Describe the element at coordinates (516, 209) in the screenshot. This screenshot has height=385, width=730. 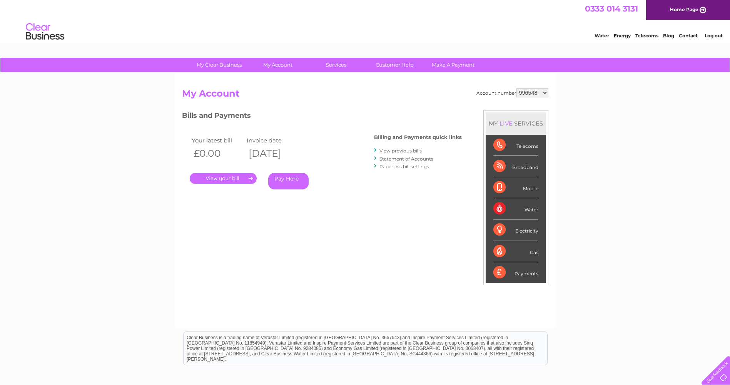
I see `div: Water` at that location.